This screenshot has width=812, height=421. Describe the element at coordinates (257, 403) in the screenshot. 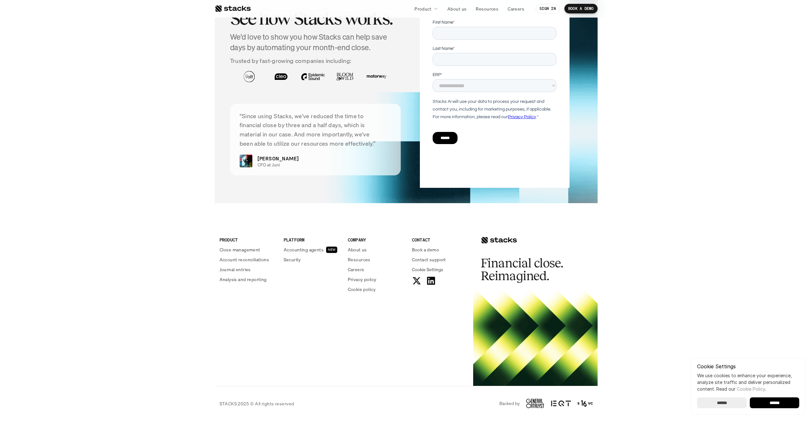

I see `p: STACKS 2025 © All rights reserved` at that location.